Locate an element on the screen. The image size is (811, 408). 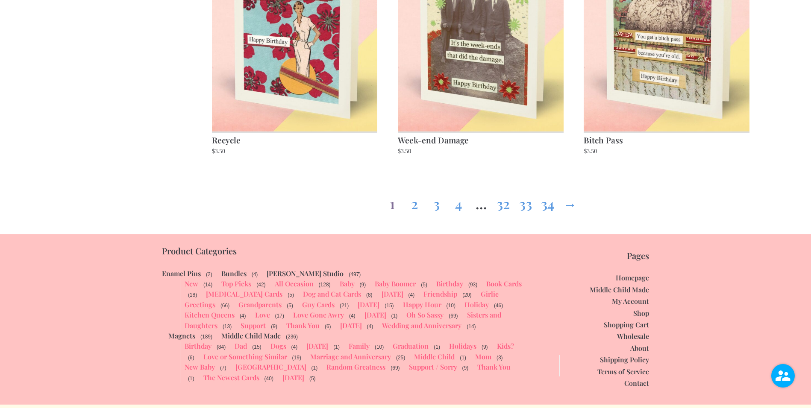
a: Top Picks is located at coordinates (236, 284).